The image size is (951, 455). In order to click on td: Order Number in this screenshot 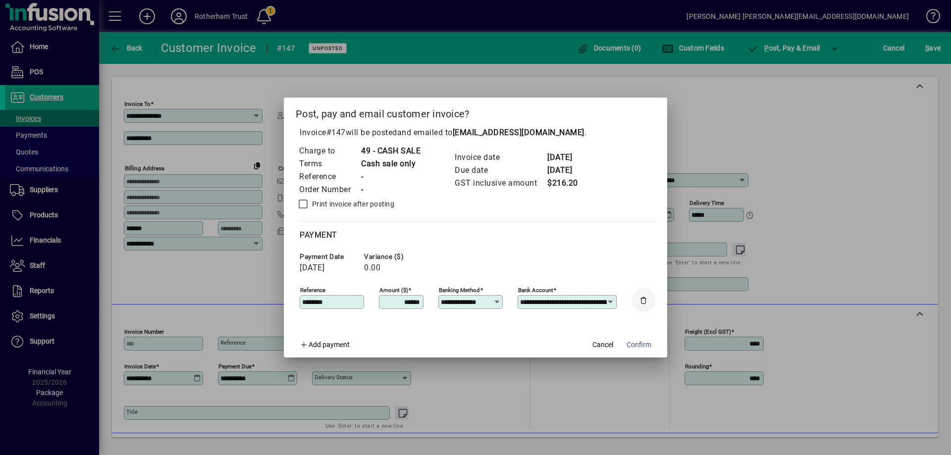, I will do `click(329, 190)`.